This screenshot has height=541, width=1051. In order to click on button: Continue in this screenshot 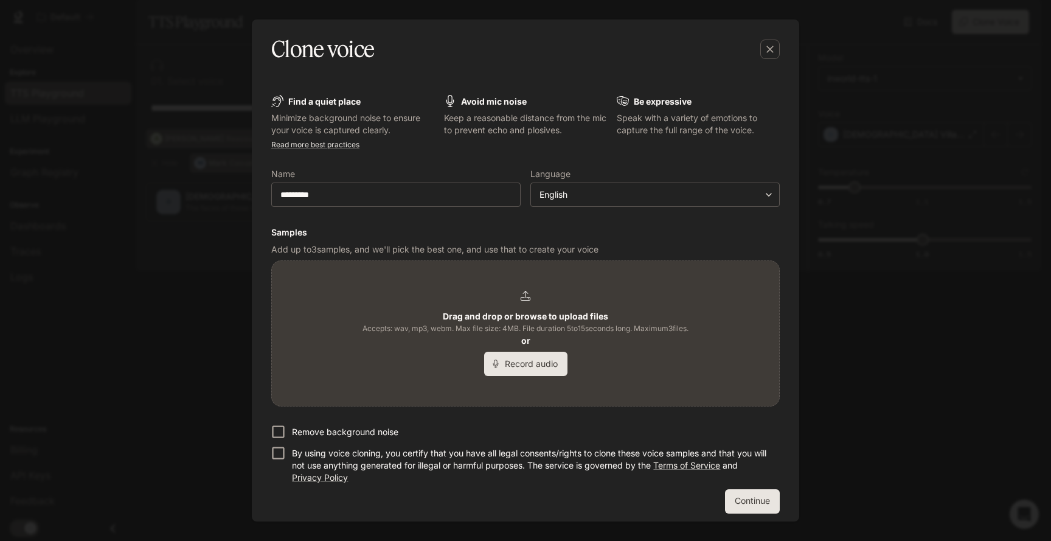, I will do `click(752, 501)`.